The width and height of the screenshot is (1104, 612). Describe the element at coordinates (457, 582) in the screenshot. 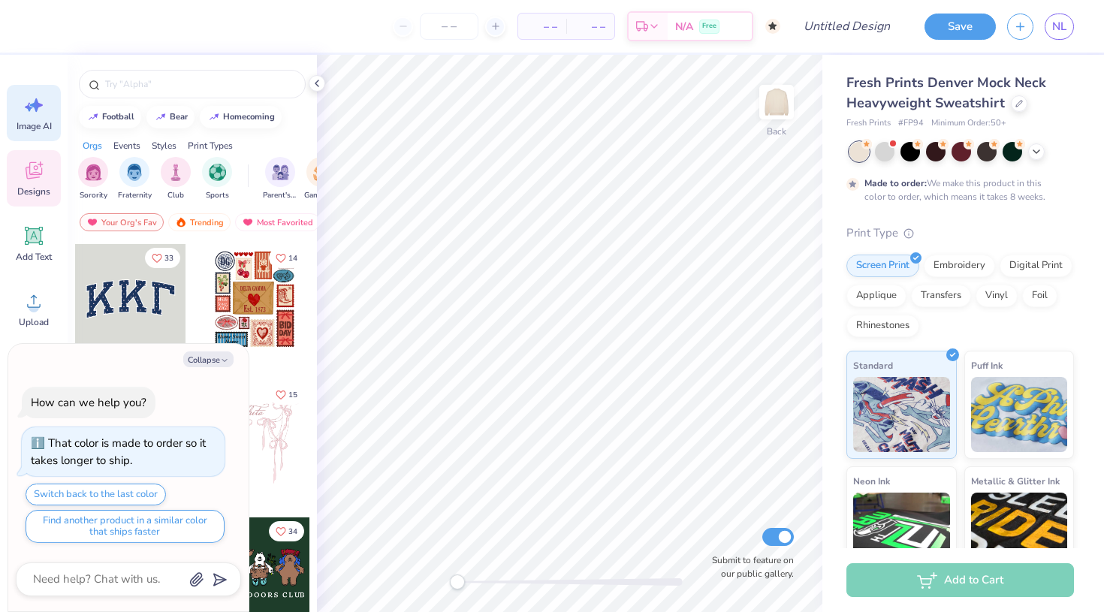

I see `div: Accessibility label` at that location.